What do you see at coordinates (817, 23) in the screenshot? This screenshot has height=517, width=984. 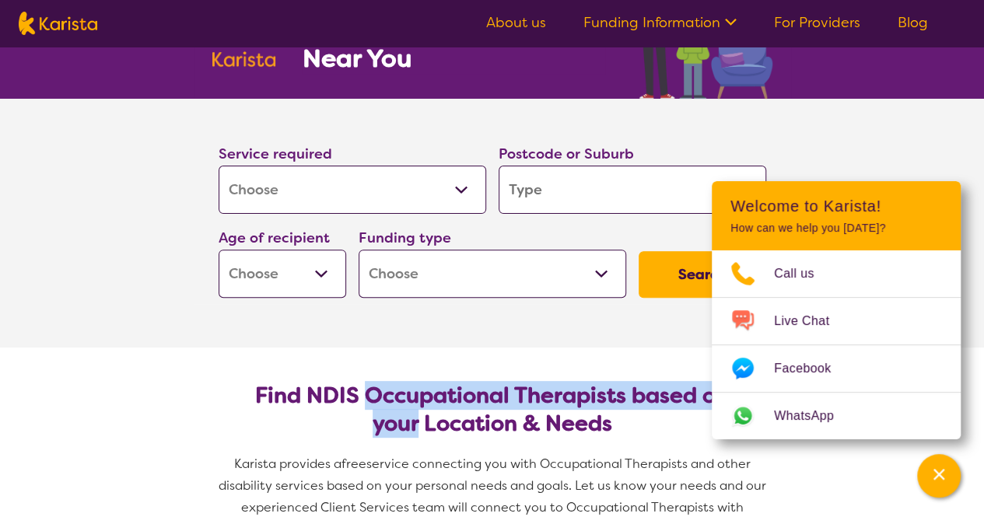 I see `a: For Providers` at bounding box center [817, 23].